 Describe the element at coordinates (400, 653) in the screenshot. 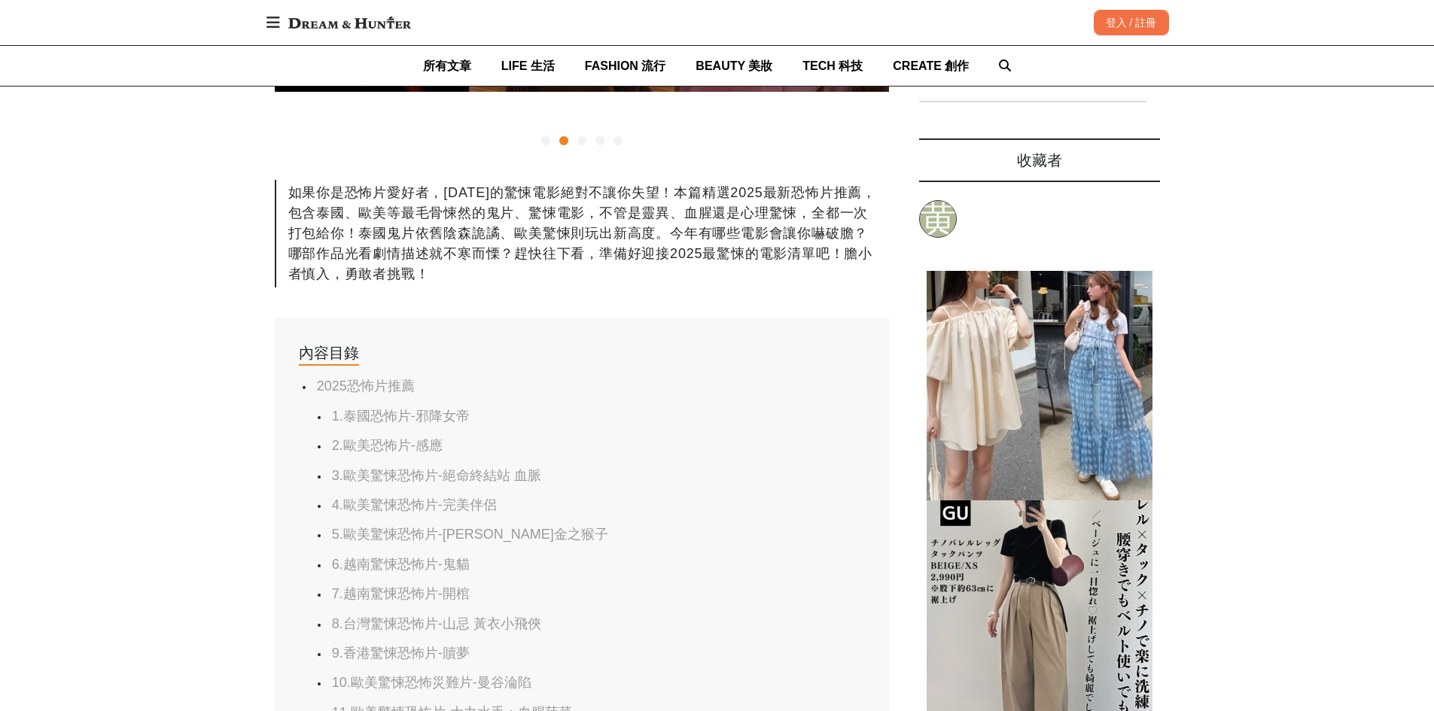

I see `a: 9.香港驚悚恐怖片-贖夢` at that location.